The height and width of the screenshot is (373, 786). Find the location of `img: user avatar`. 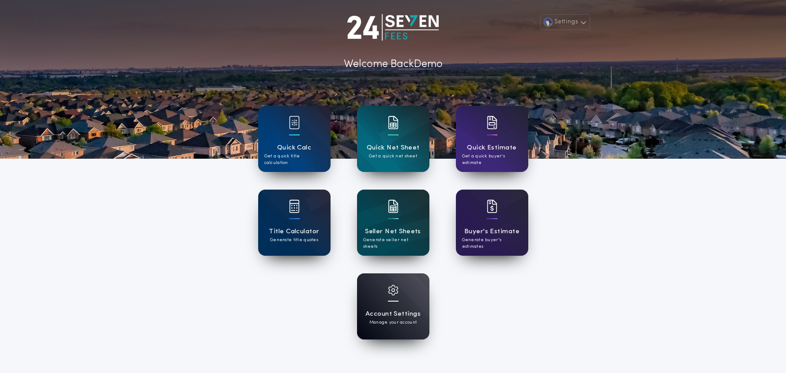

img: user avatar is located at coordinates (548, 22).